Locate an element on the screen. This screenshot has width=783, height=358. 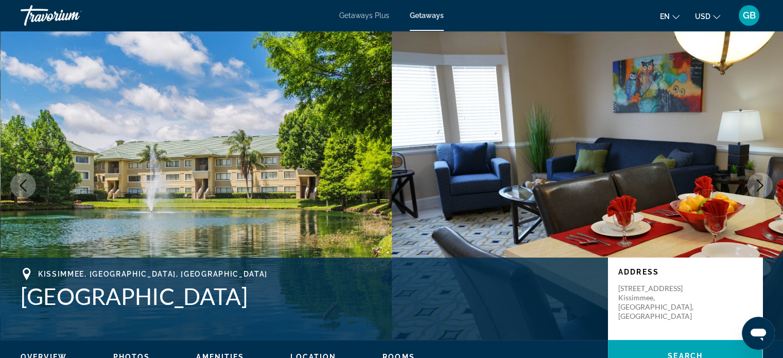
a: Getaways Plus is located at coordinates (364, 15).